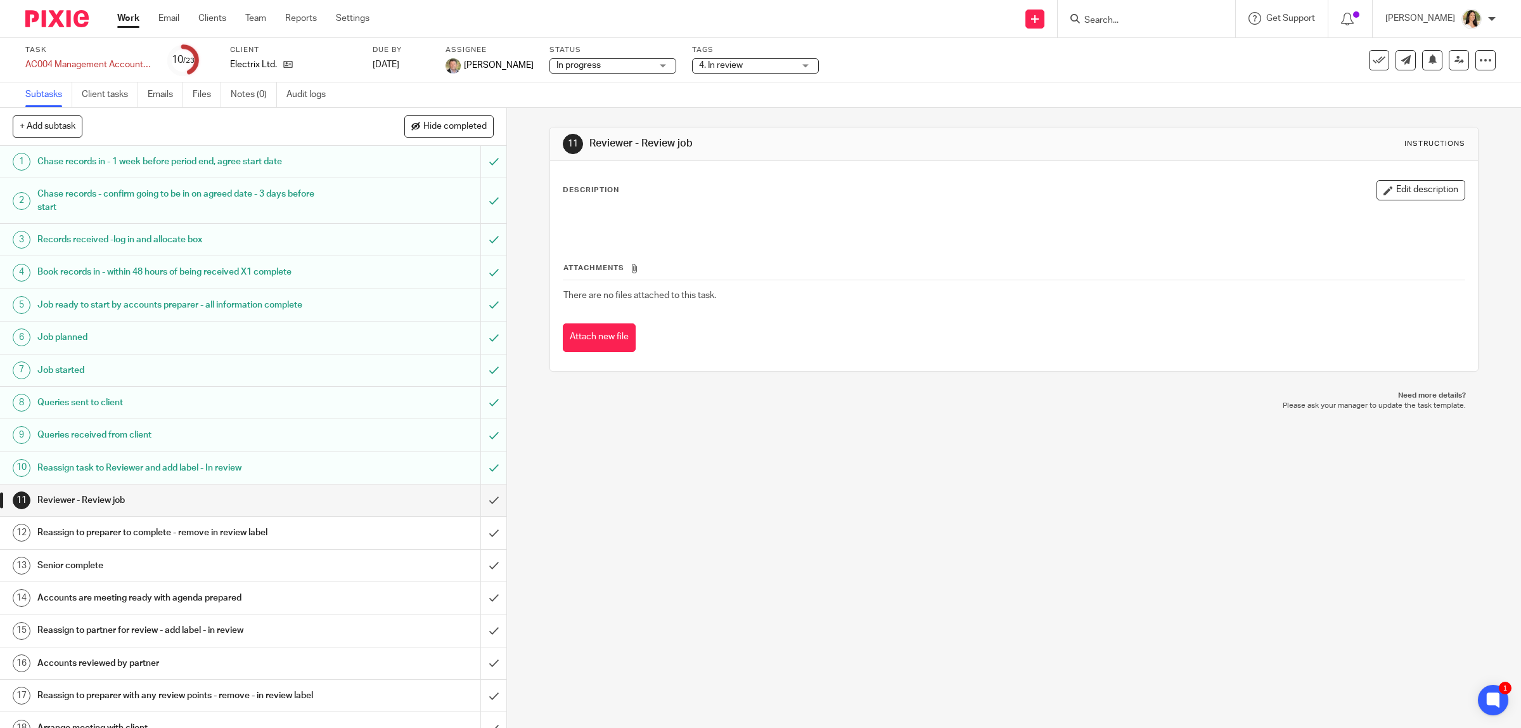  Describe the element at coordinates (756, 50) in the screenshot. I see `label: Tags` at that location.